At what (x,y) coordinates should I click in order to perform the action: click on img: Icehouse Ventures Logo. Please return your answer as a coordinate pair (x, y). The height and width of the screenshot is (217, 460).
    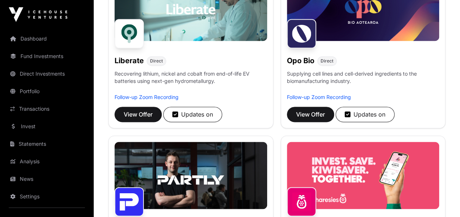
    Looking at the image, I should click on (38, 15).